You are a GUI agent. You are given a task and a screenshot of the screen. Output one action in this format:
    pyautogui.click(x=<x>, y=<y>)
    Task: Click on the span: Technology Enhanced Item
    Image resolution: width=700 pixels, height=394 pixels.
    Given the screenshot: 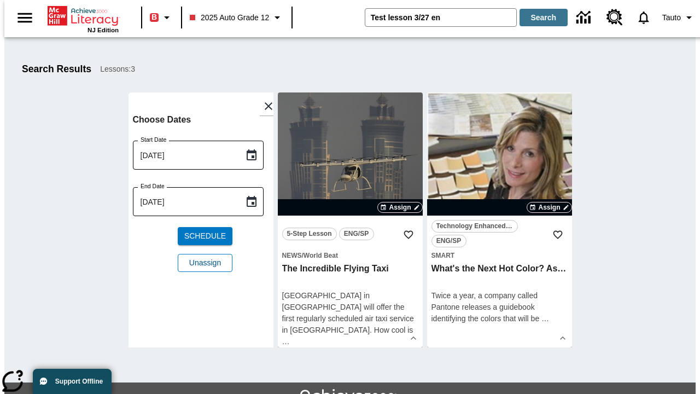 What is the action you would take?
    pyautogui.click(x=475, y=226)
    